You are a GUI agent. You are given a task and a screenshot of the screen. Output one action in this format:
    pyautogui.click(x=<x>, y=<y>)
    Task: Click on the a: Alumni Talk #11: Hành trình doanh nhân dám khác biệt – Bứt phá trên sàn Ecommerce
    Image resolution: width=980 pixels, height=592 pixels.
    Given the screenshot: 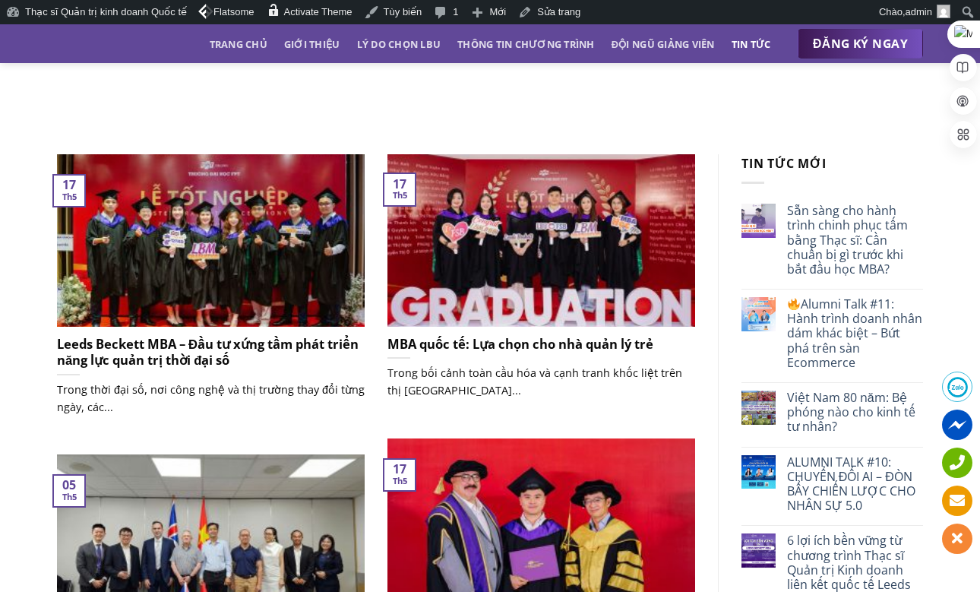 What is the action you would take?
    pyautogui.click(x=854, y=333)
    